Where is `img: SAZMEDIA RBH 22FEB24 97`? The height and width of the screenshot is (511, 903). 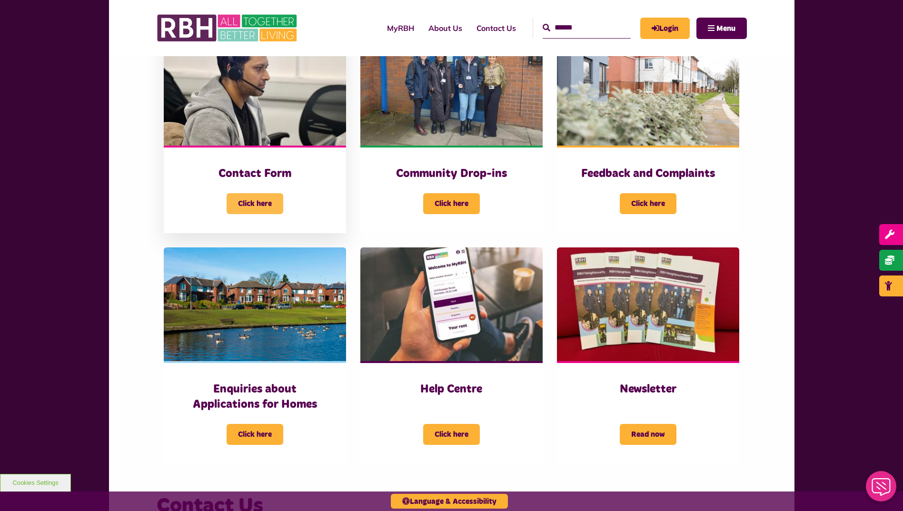
img: SAZMEDIA RBH 22FEB24 97 is located at coordinates (648, 89).